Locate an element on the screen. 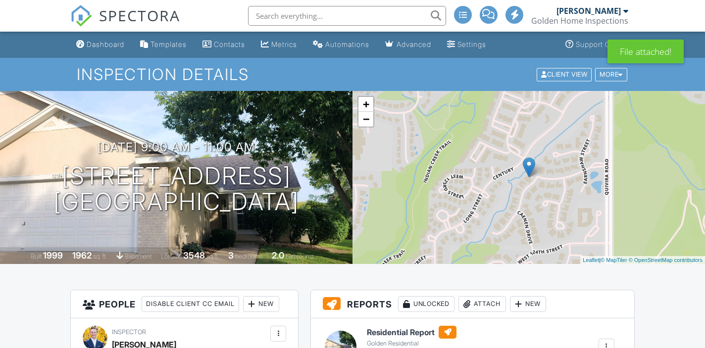  a: Metrics is located at coordinates (279, 45).